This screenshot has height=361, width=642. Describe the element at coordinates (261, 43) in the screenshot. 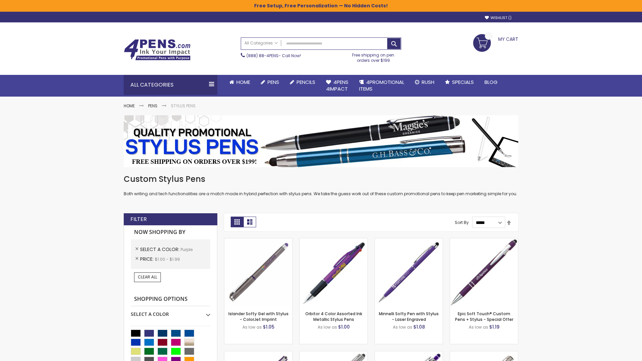

I see `span: All Categories` at that location.